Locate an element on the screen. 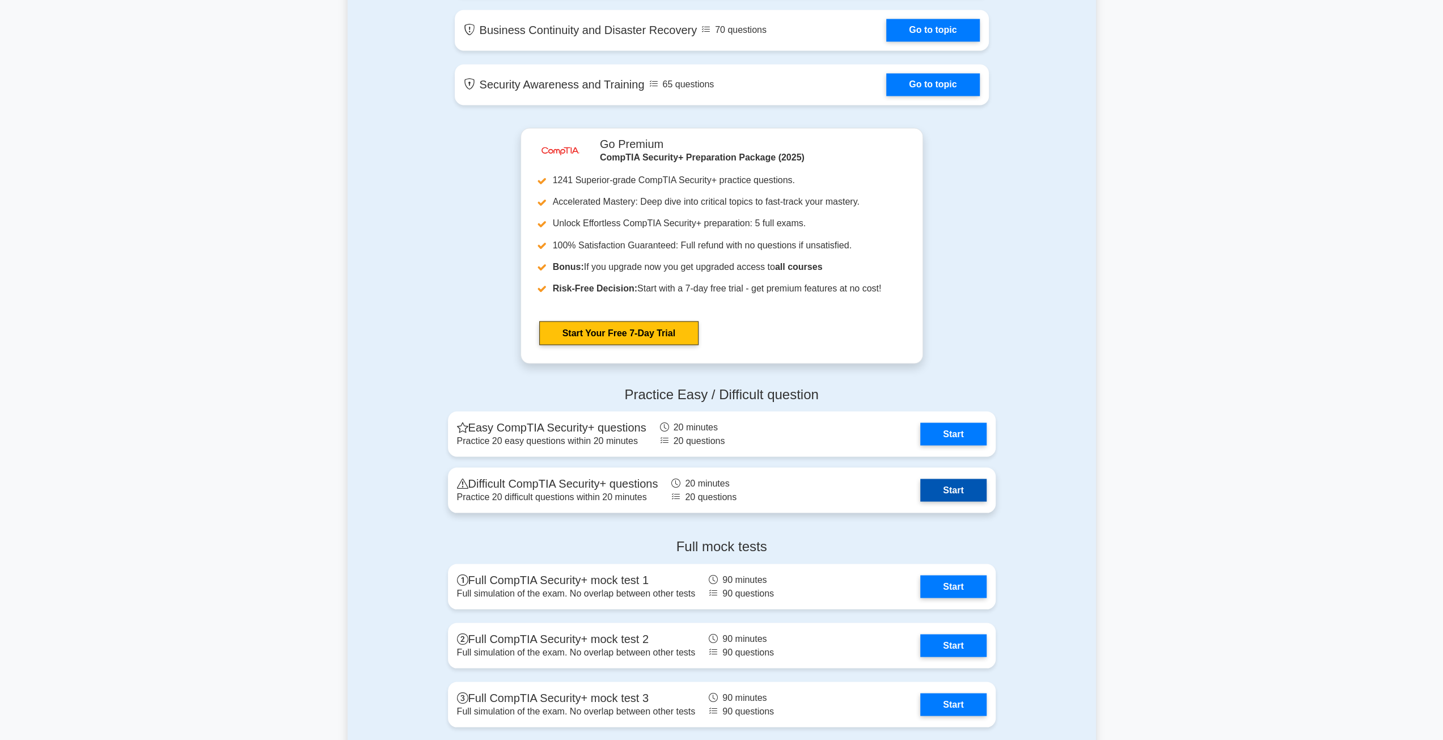 This screenshot has width=1443, height=740. a: Start Your Free 7-Day Trial is located at coordinates (619, 333).